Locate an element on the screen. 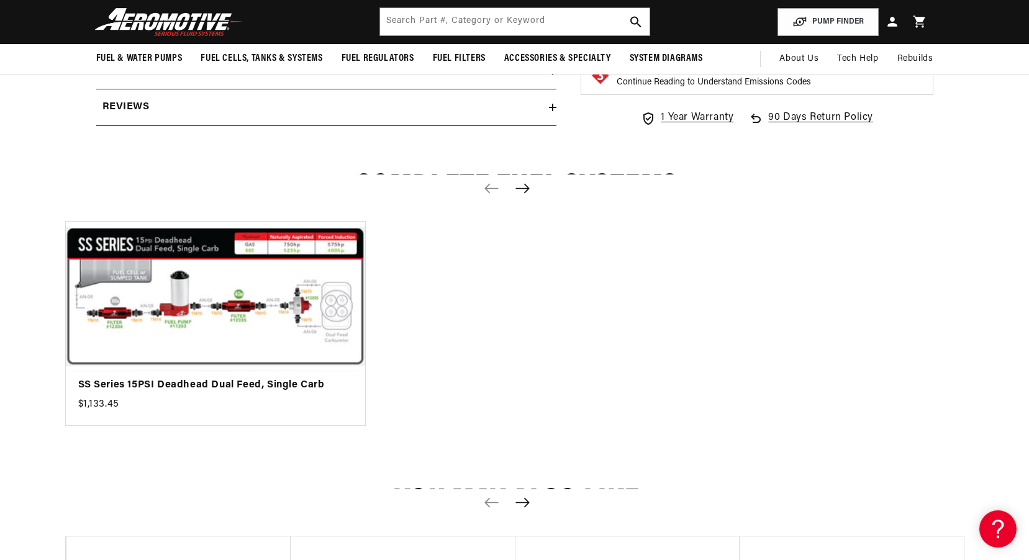 The width and height of the screenshot is (1029, 560). summary: Fuel & Water Pumps is located at coordinates (139, 58).